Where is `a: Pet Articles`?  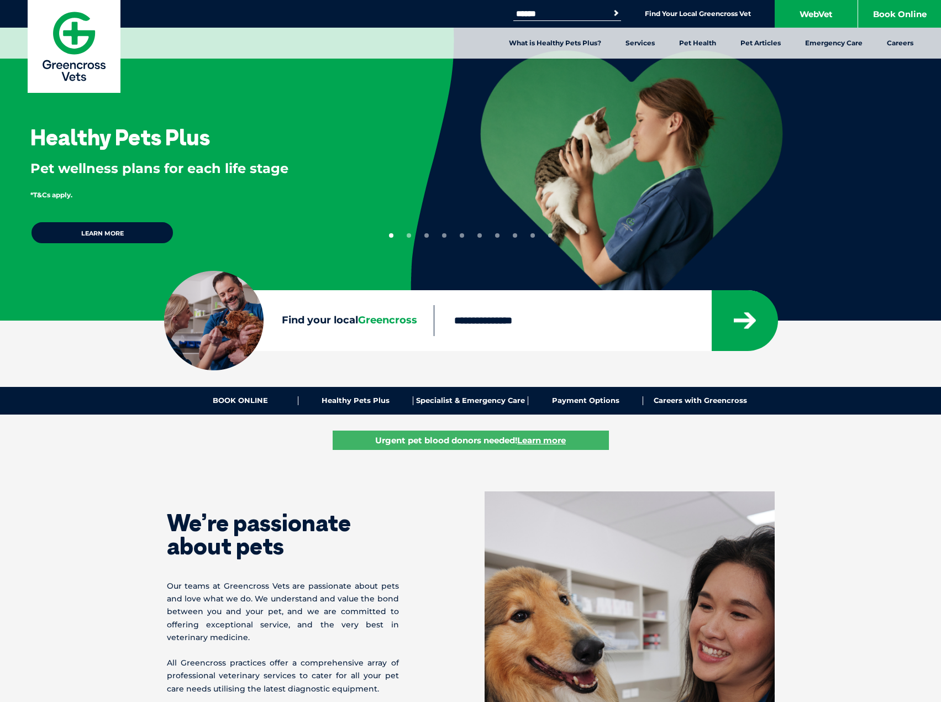 a: Pet Articles is located at coordinates (760, 43).